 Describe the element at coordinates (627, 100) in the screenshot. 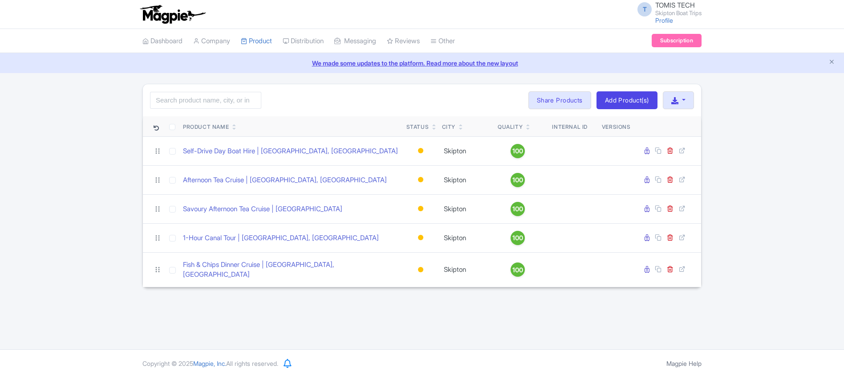

I see `a: Add Product(s)` at that location.